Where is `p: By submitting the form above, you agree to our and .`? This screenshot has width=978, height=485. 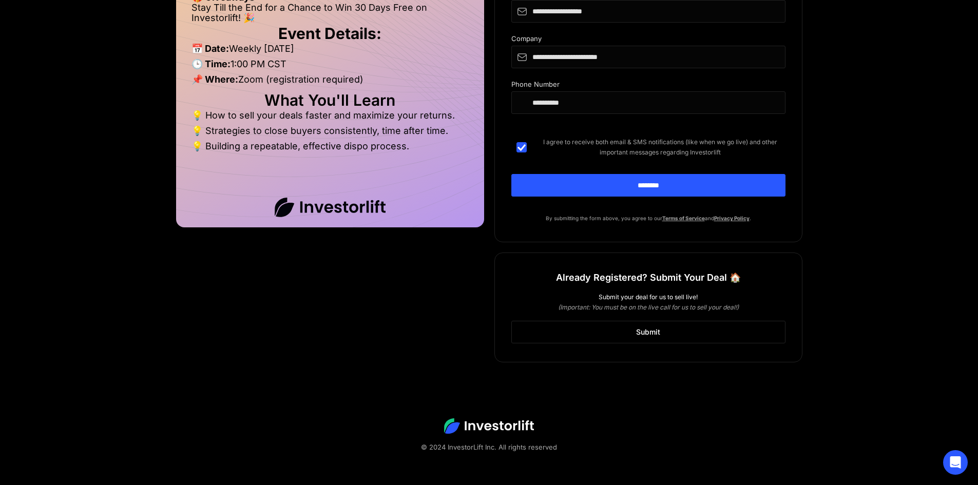
p: By submitting the form above, you agree to our and . is located at coordinates (649, 218).